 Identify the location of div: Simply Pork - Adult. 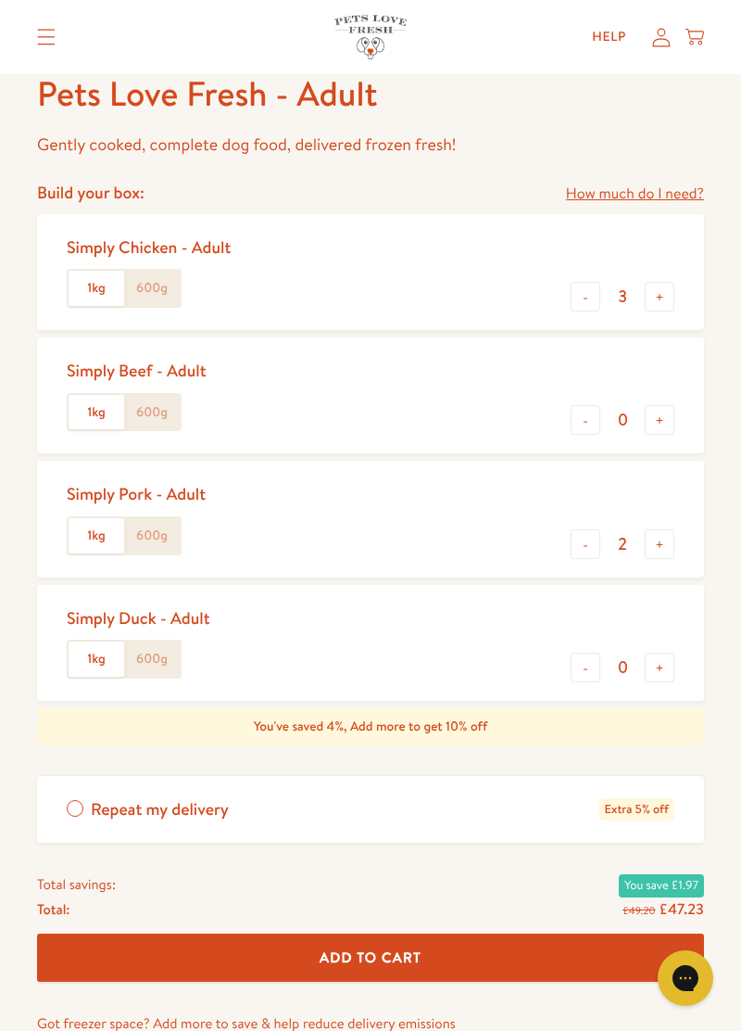
(136, 493).